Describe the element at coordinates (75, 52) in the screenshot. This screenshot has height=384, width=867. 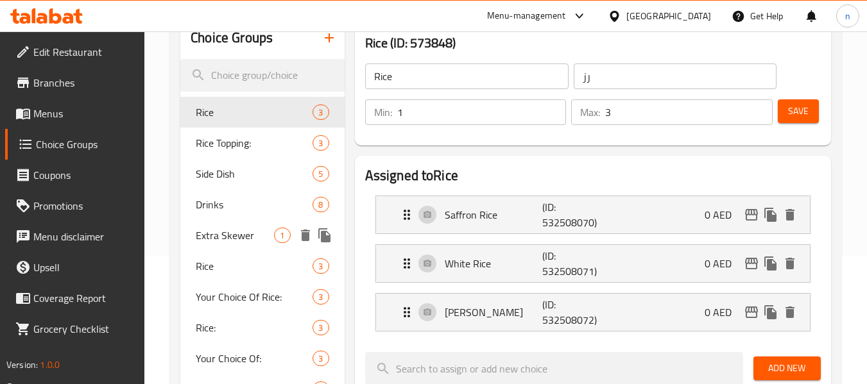
I see `a: Edit Restaurant` at that location.